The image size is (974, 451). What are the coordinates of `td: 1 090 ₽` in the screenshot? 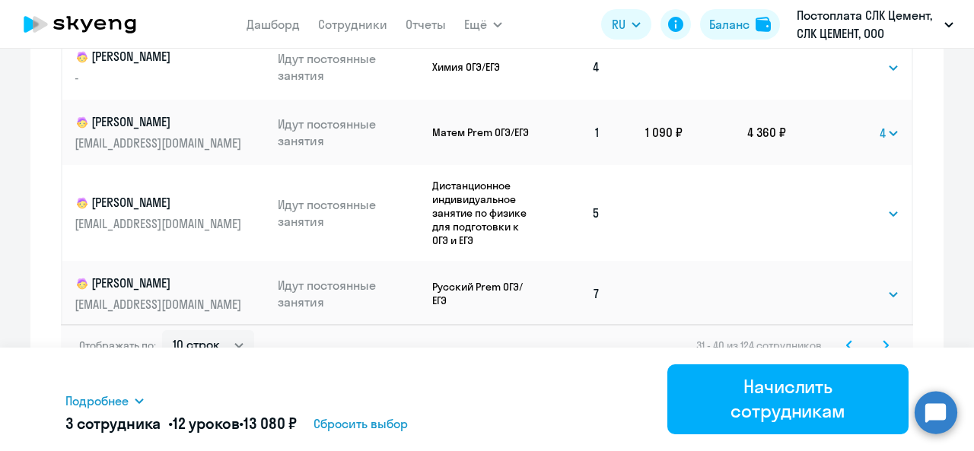 It's located at (647, 132).